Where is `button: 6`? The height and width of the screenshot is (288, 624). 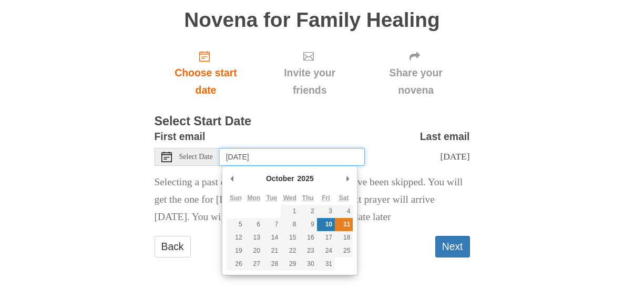
button: 6 is located at coordinates (254, 224).